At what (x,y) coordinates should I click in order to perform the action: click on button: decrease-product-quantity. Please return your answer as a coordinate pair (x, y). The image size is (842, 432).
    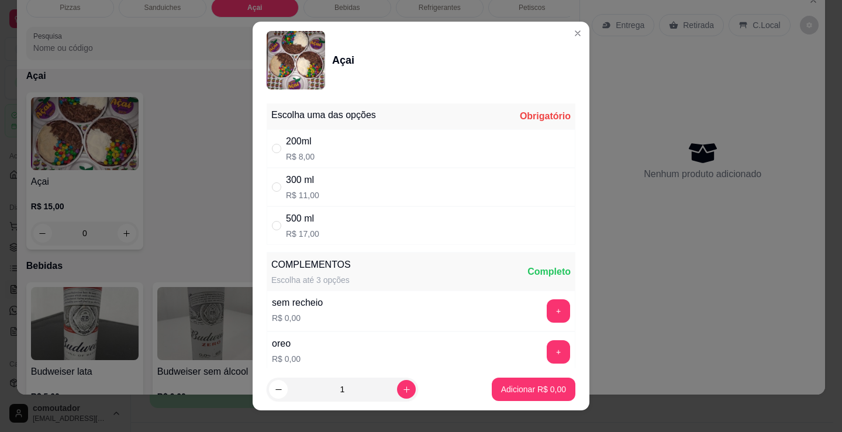
    Looking at the image, I should click on (278, 390).